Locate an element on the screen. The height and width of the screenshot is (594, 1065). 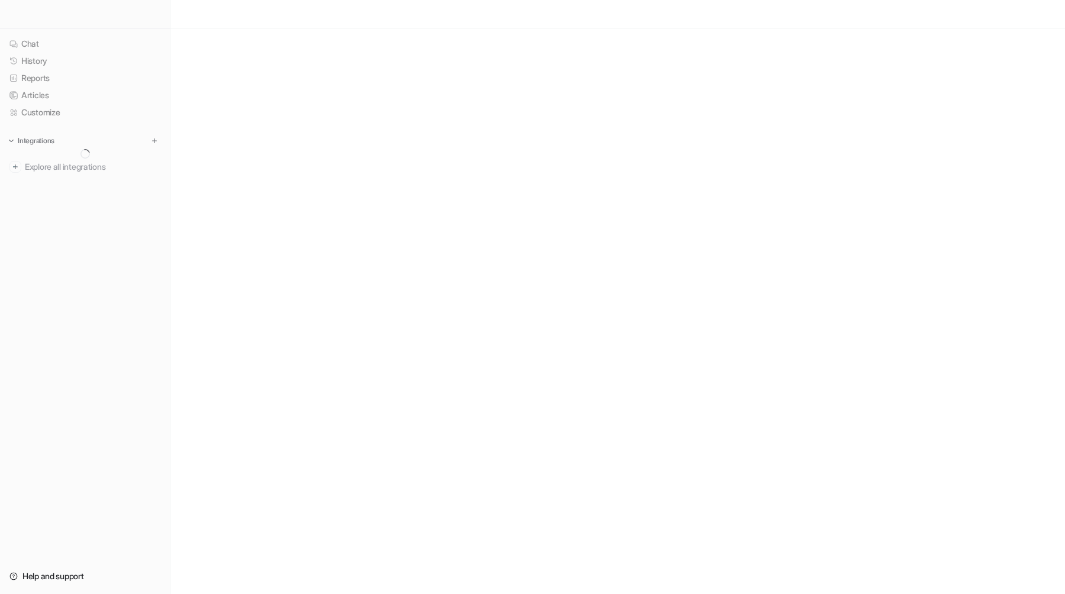
a: Explore all integrations is located at coordinates (85, 167).